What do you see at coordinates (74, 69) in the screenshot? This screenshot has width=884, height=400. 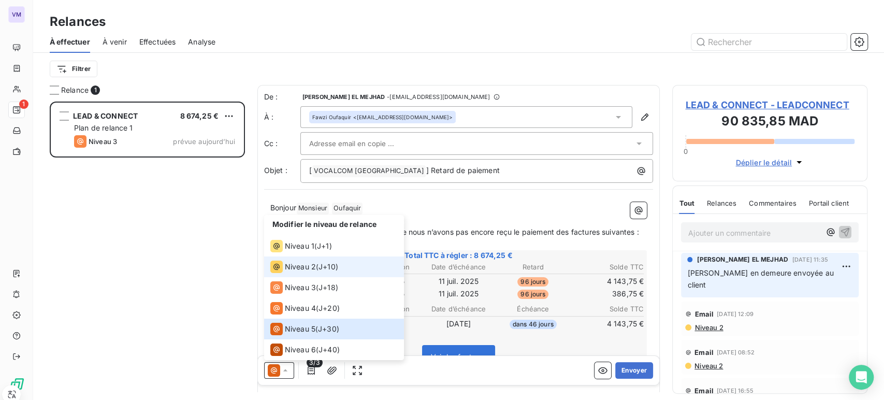 I see `button: Filtrer` at bounding box center [74, 69].